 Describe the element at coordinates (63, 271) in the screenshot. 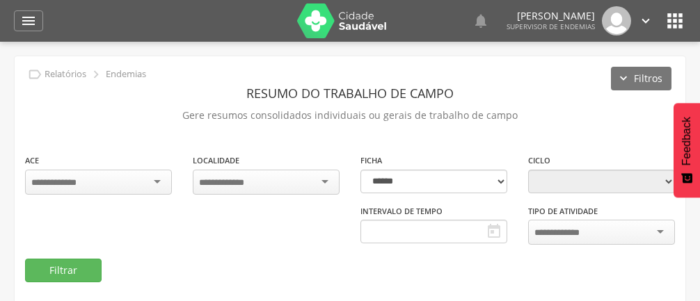

I see `button: Filtrar` at that location.